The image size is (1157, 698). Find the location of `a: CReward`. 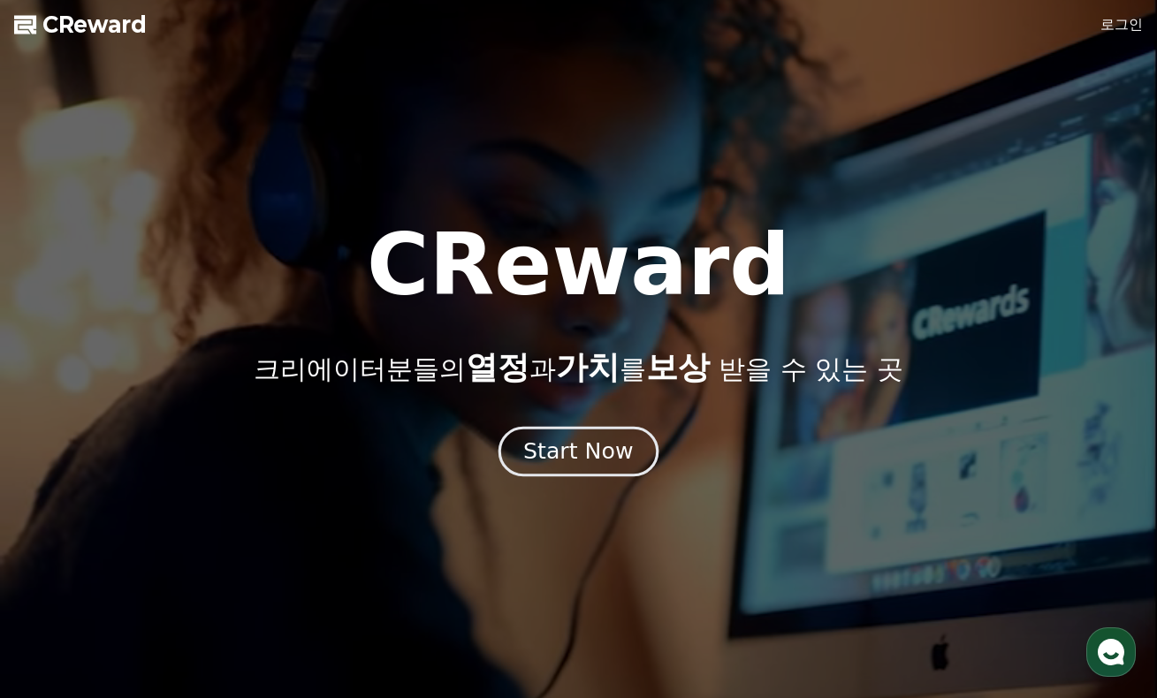

a: CReward is located at coordinates (80, 25).